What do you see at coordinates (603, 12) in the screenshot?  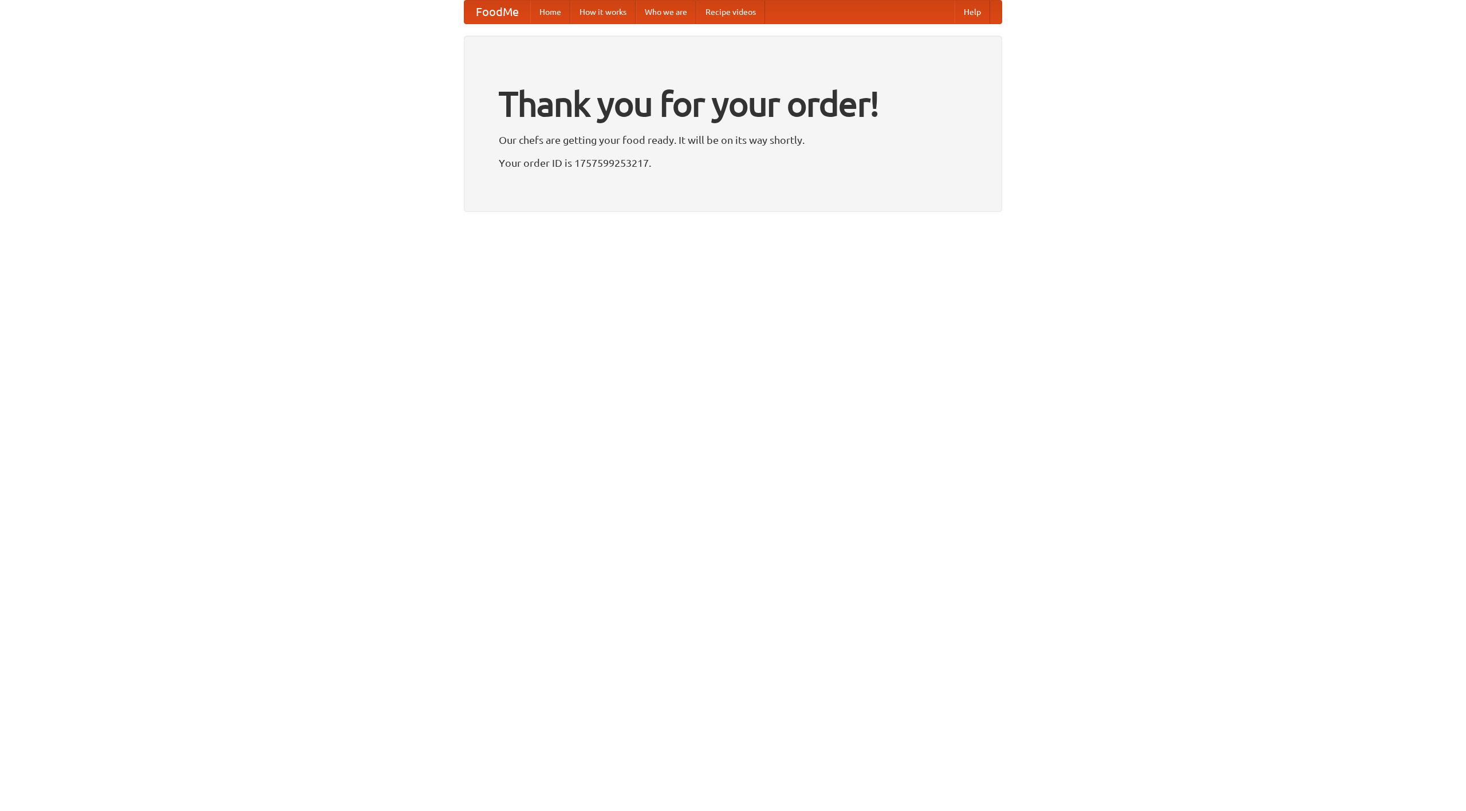 I see `a: How it works` at bounding box center [603, 12].